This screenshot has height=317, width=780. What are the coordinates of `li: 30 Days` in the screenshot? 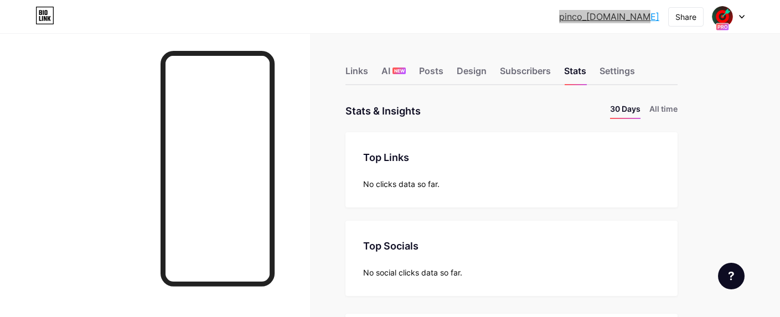 It's located at (625, 111).